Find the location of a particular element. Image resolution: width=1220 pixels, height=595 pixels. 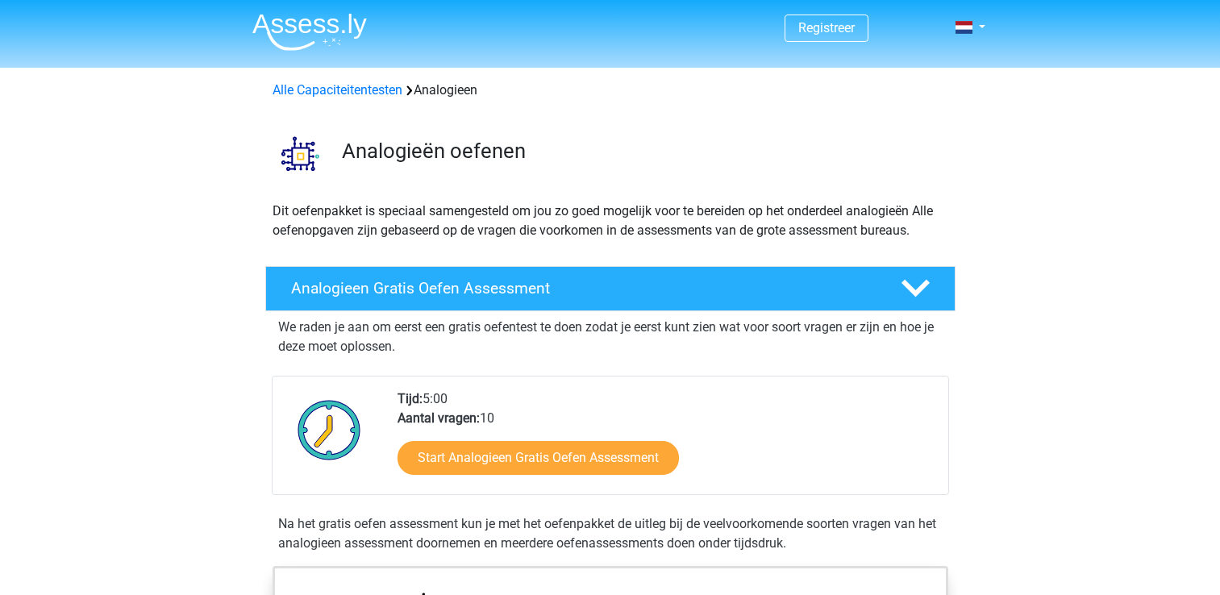

a: Start Analogieen Gratis Oefen Assessment is located at coordinates (538, 458).